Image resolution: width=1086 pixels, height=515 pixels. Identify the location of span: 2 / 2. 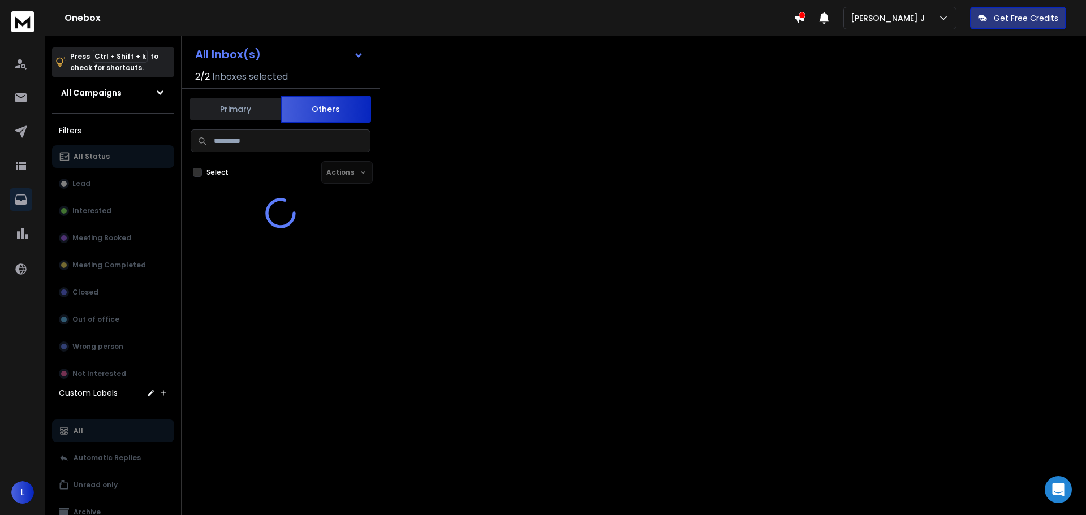
(202, 77).